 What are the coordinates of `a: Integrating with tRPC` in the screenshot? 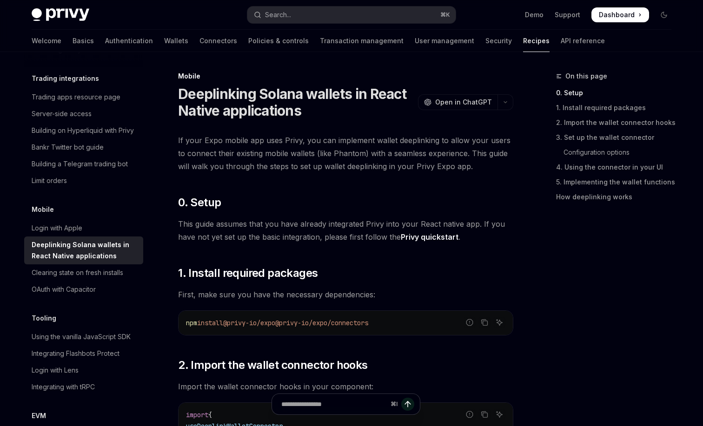 It's located at (84, 387).